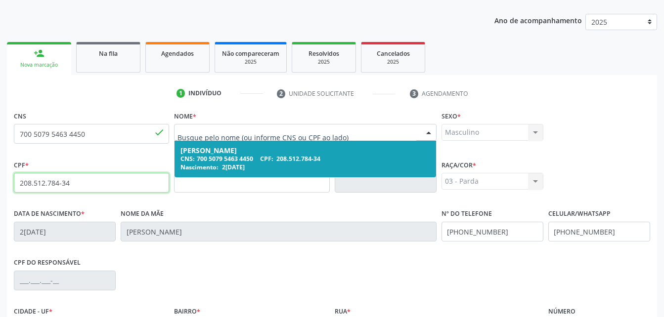 This screenshot has height=317, width=664. I want to click on span: Resolvidos, so click(324, 53).